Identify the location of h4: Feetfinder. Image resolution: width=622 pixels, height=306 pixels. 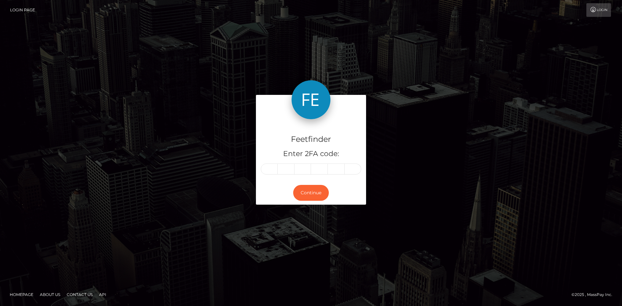
(311, 139).